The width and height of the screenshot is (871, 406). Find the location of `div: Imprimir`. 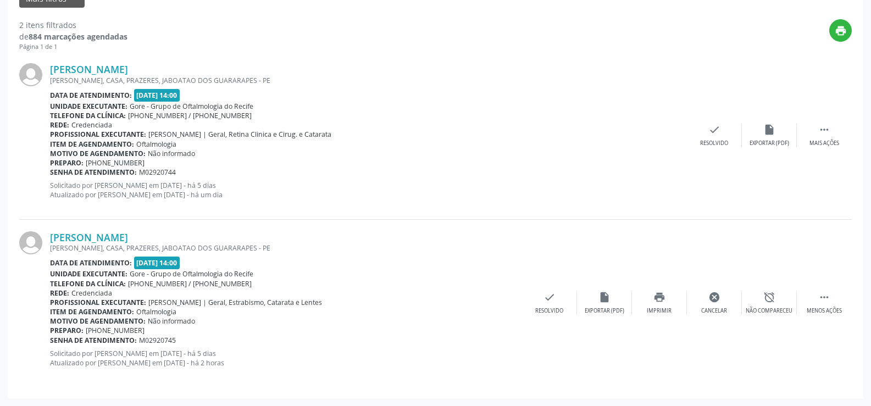

div: Imprimir is located at coordinates (659, 311).